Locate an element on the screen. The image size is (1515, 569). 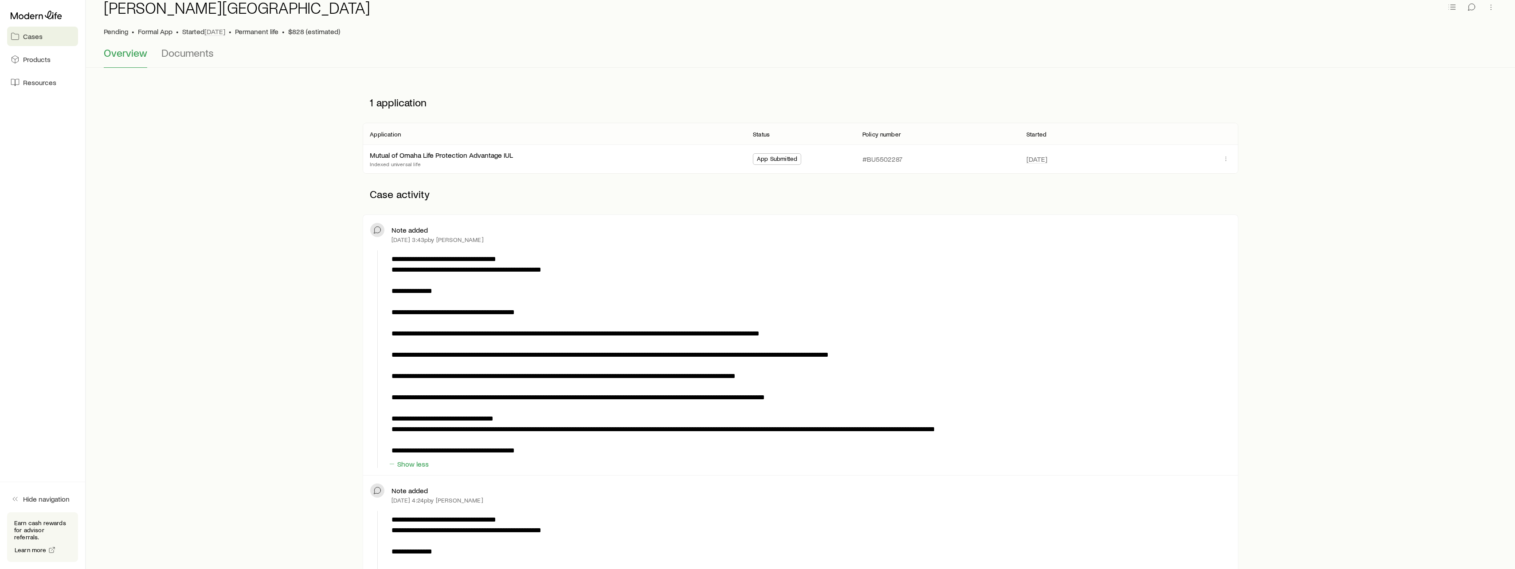
span: Permanent life is located at coordinates (257, 31).